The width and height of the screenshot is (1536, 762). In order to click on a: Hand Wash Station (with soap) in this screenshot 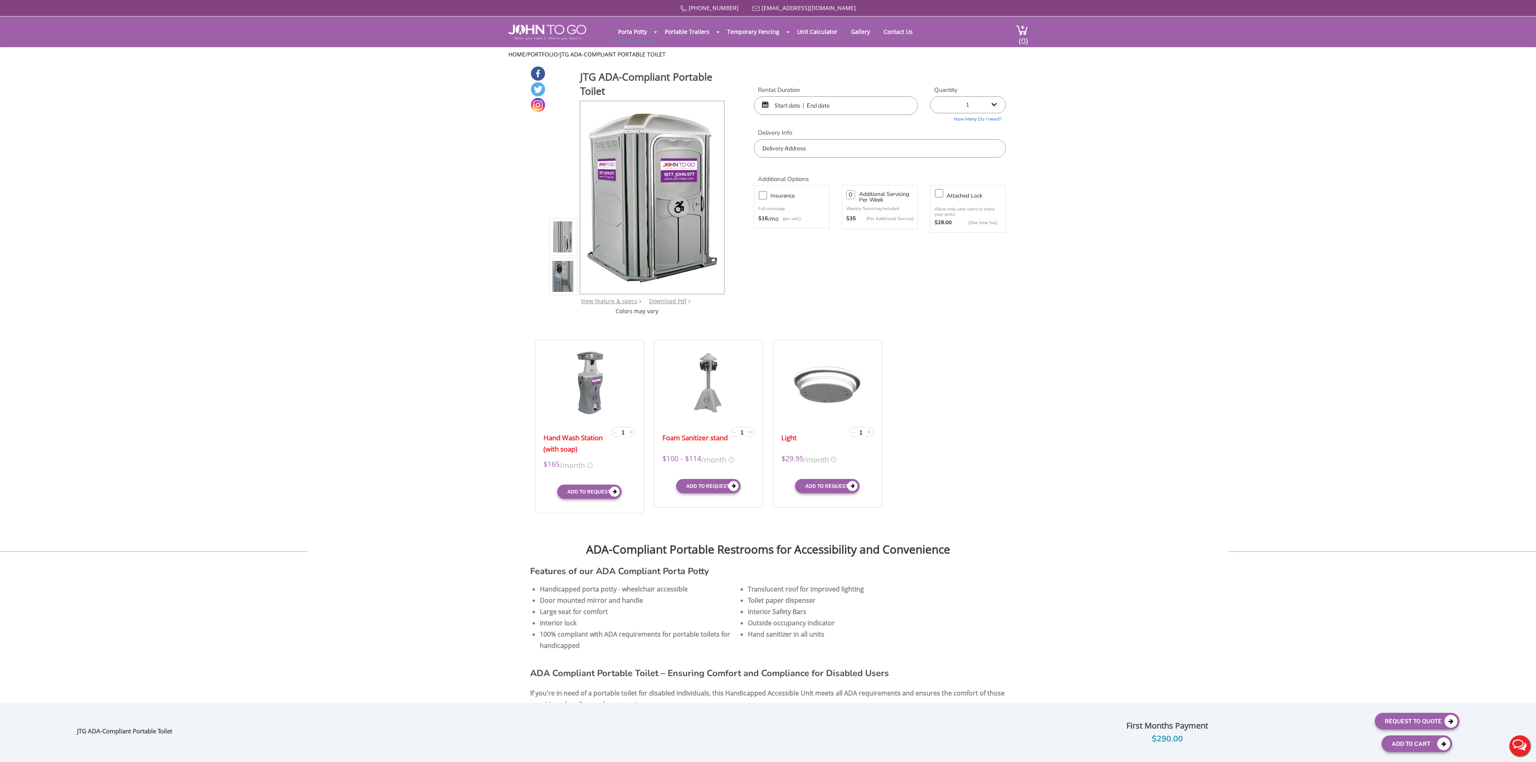, I will do `click(576, 443)`.